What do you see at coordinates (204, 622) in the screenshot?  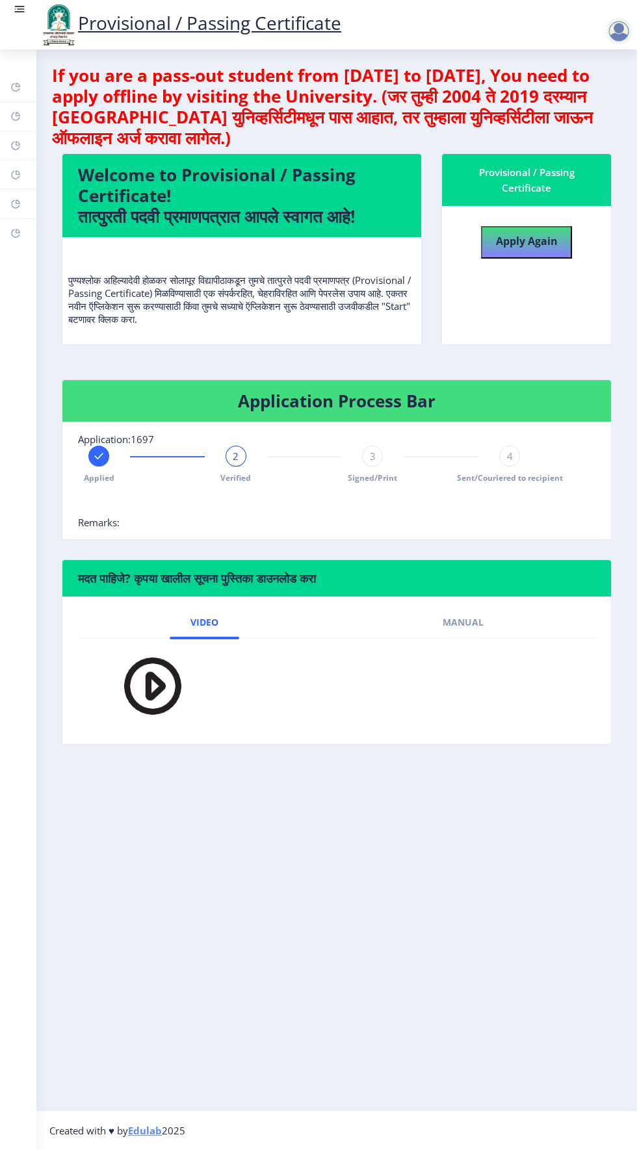 I see `a: Video` at bounding box center [204, 622].